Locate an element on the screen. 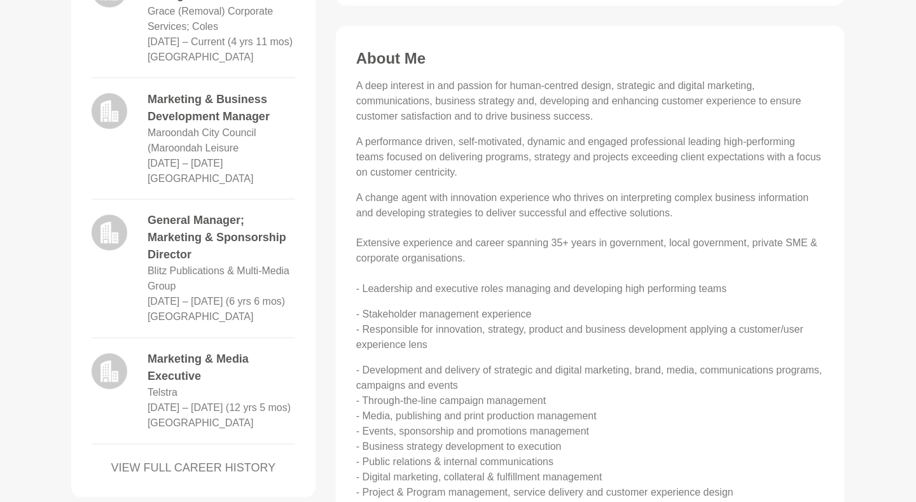  p: A change agent with innovation experience who thrives on interpreting complex business informatio... is located at coordinates (591, 244).